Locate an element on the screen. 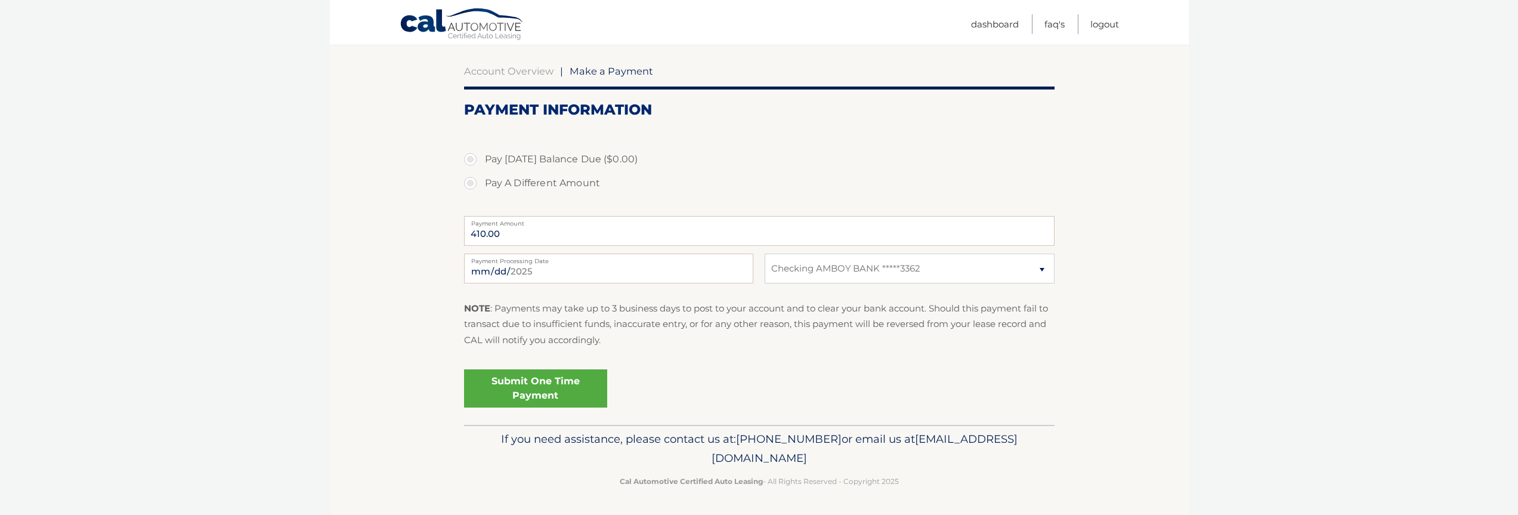  label: Payment Amount is located at coordinates (759, 221).